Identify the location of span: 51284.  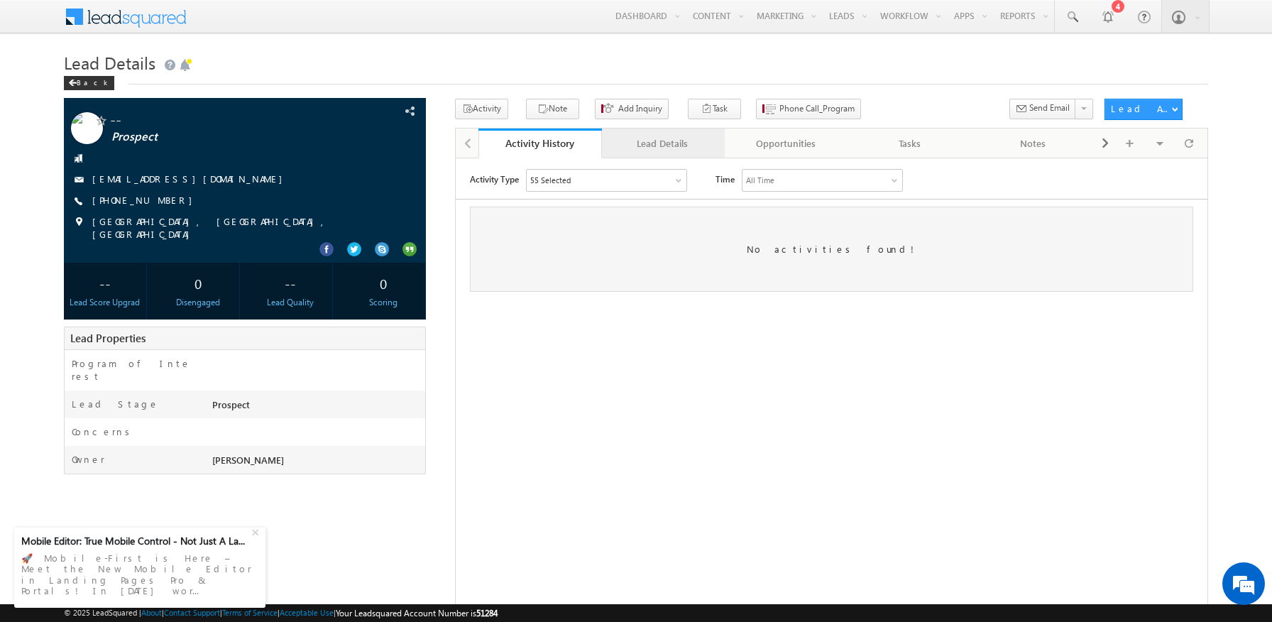
(487, 613).